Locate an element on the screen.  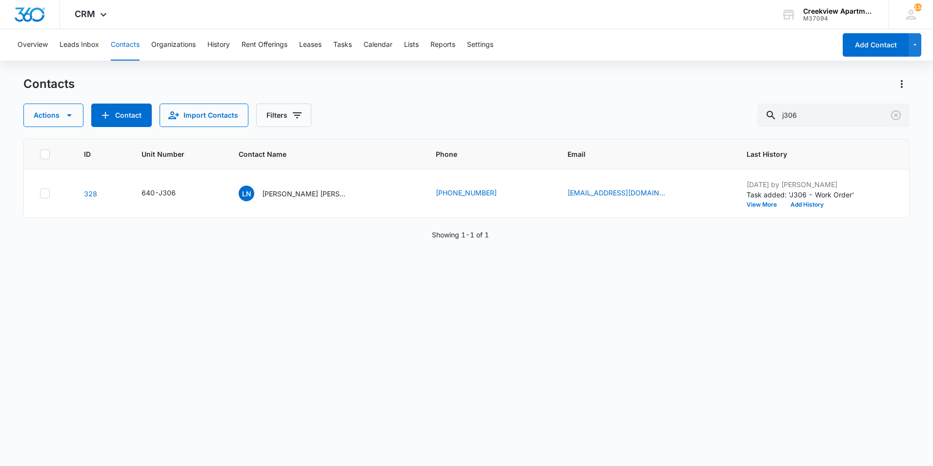
span: Contact Name is located at coordinates (318, 154).